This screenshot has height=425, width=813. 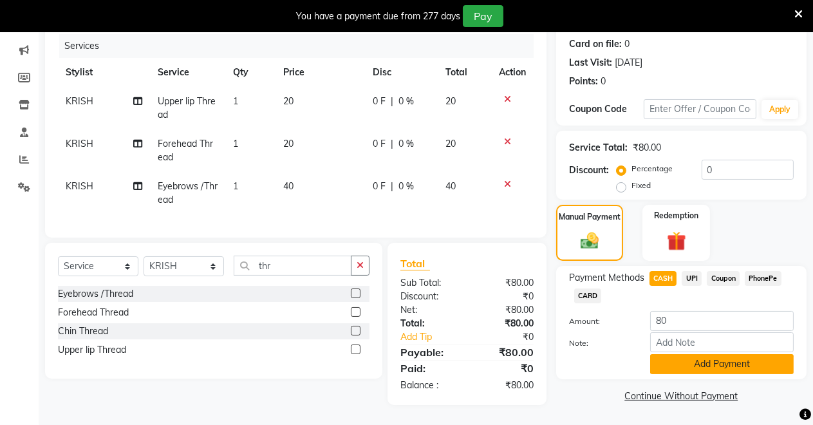 I want to click on div: Last Visit:, so click(x=590, y=62).